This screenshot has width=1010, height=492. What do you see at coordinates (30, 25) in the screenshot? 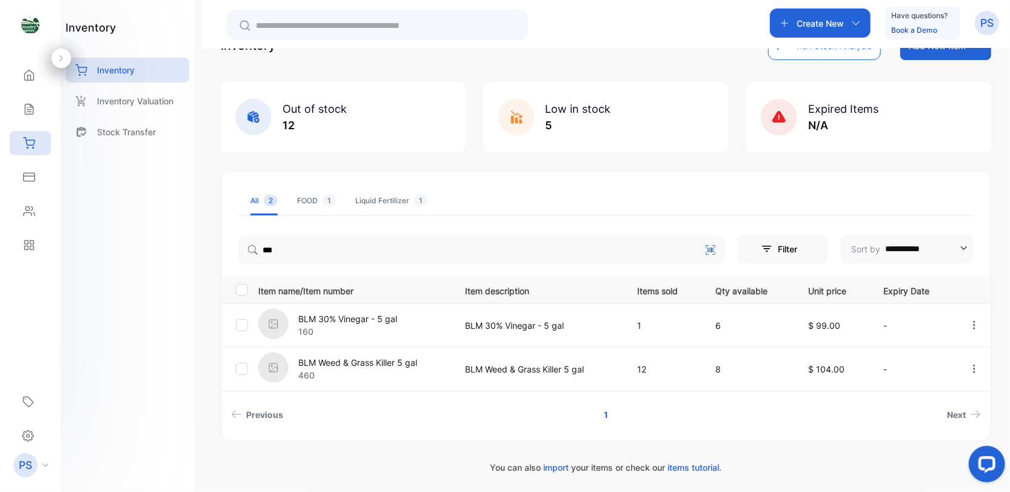
I see `img: logo` at bounding box center [30, 25].